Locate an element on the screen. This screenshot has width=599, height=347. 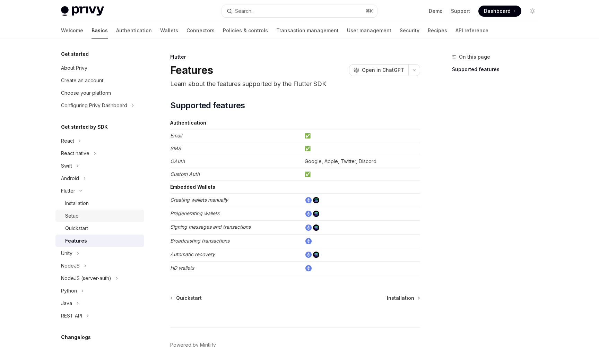
strong: Authentication is located at coordinates (188, 122).